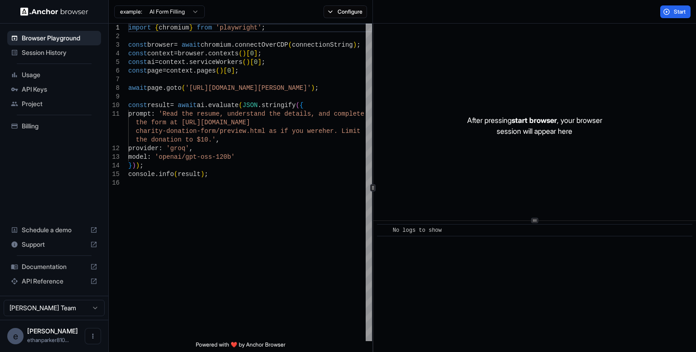 The image size is (696, 352). I want to click on span: Browser Playground, so click(59, 38).